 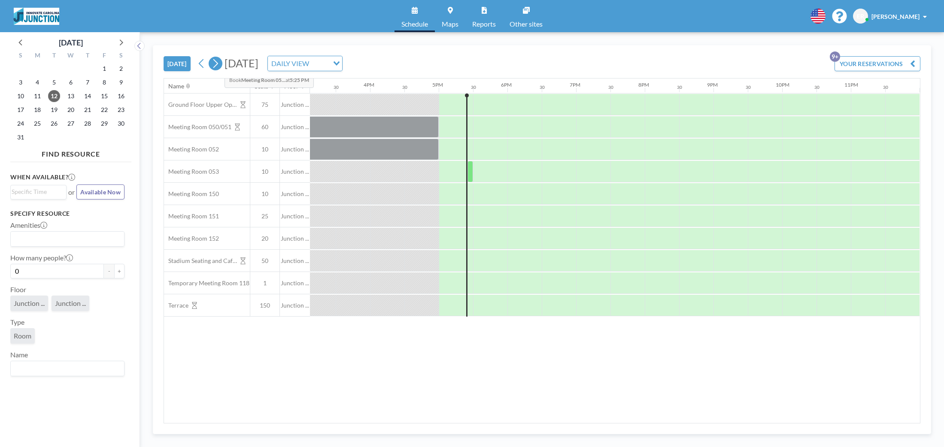 I want to click on div: 10PM, so click(x=783, y=85).